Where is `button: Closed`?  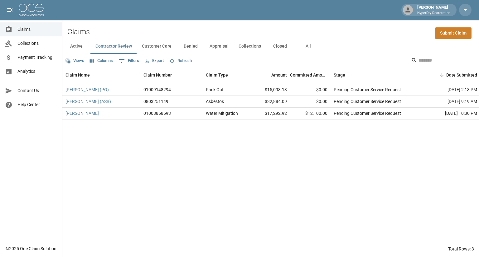
button: Closed is located at coordinates (280, 46).